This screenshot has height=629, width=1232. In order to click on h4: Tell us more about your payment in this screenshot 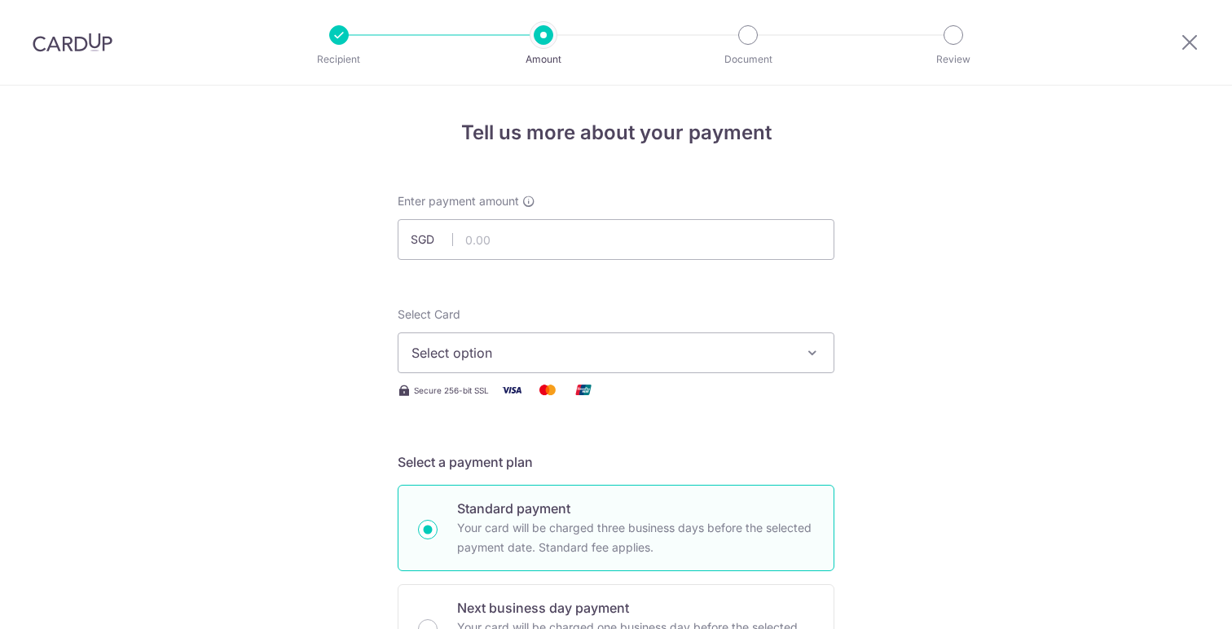, I will do `click(616, 133)`.